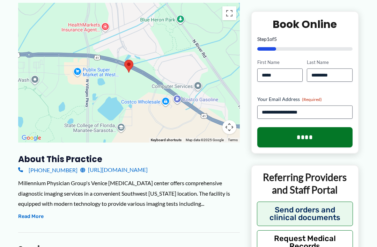 The width and height of the screenshot is (377, 247). I want to click on span: 1, so click(268, 39).